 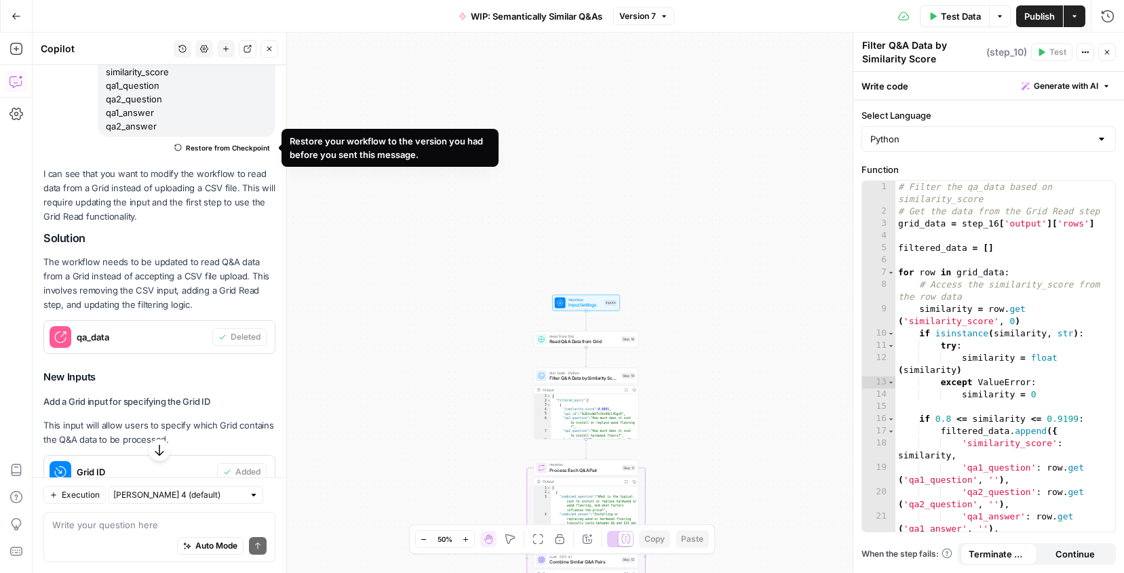 I want to click on g: Edge from step_16 to step_10, so click(x=586, y=357).